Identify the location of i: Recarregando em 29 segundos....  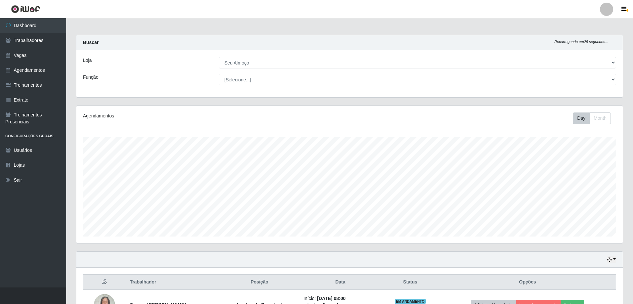
(581, 42).